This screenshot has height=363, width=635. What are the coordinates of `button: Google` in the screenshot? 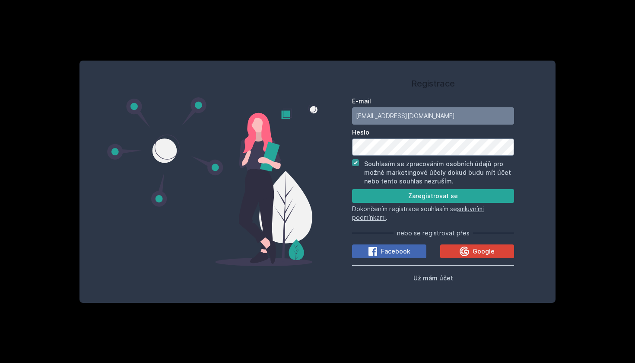 It's located at (478, 251).